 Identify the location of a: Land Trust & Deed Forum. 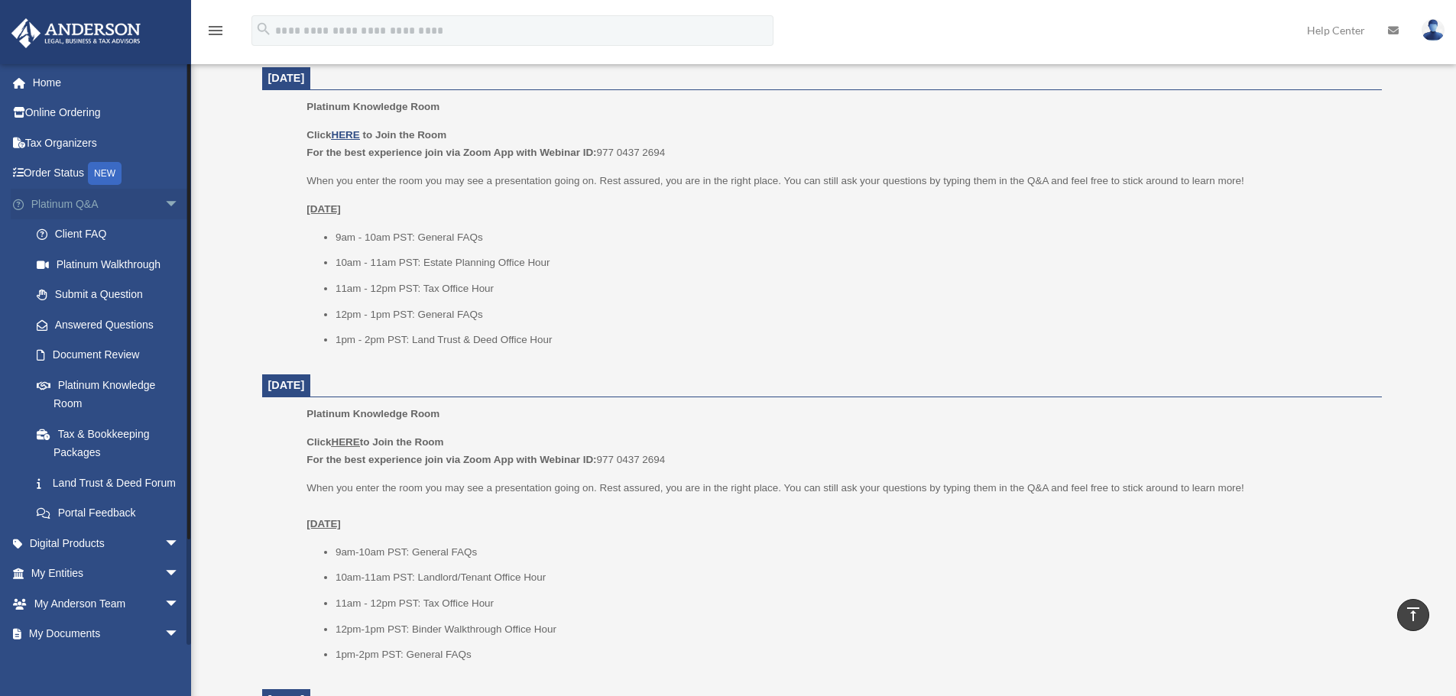
(112, 483).